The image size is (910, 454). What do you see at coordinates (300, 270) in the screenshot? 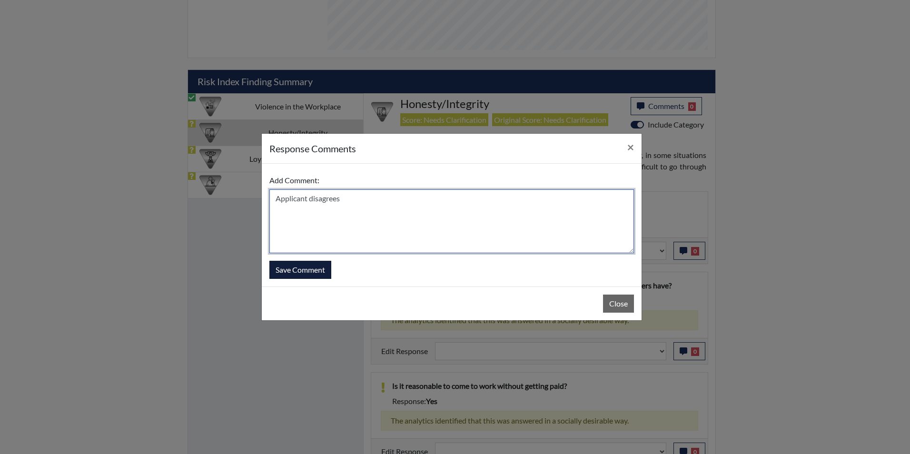
I see `button: Save Comment` at bounding box center [300, 270].